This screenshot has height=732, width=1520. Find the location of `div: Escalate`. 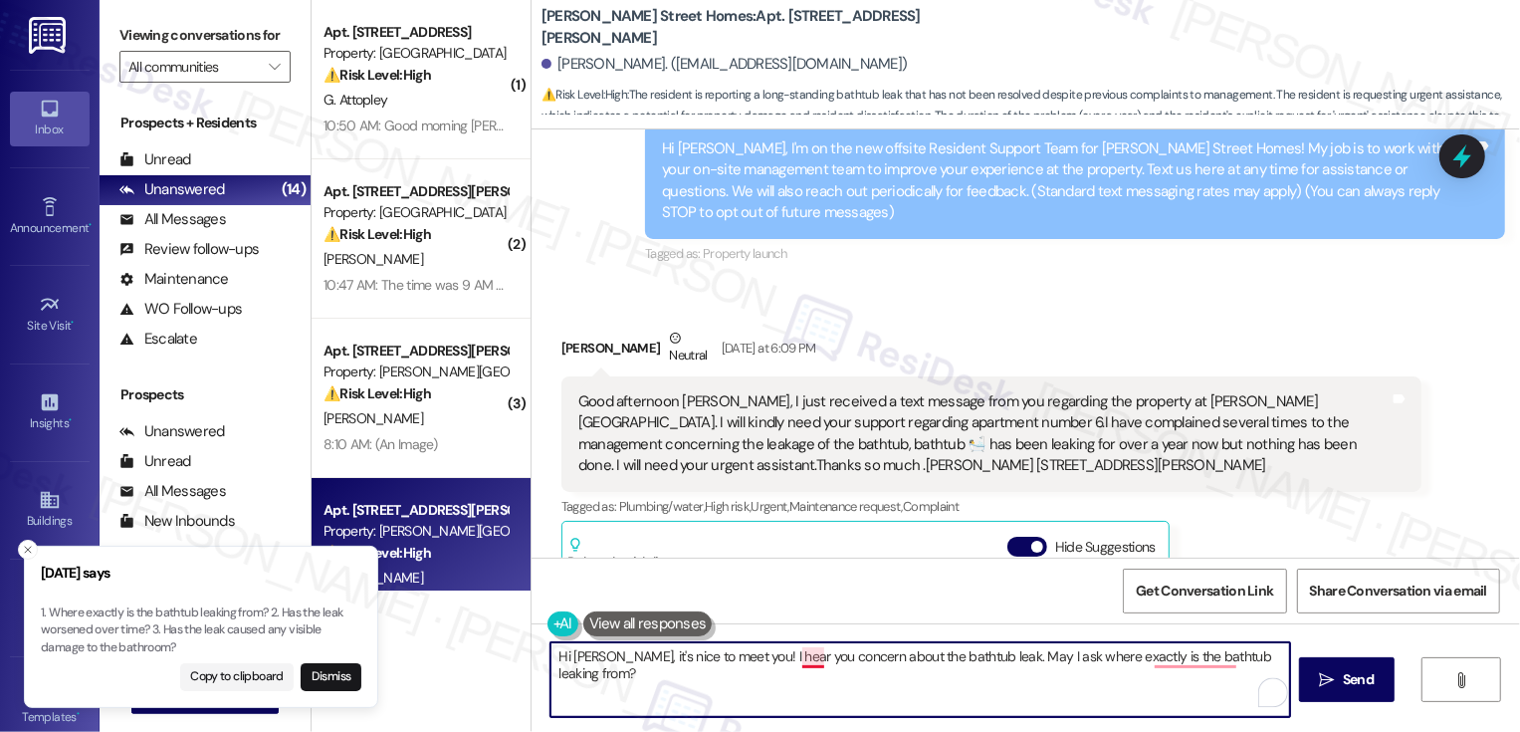

div: Escalate is located at coordinates (158, 338).